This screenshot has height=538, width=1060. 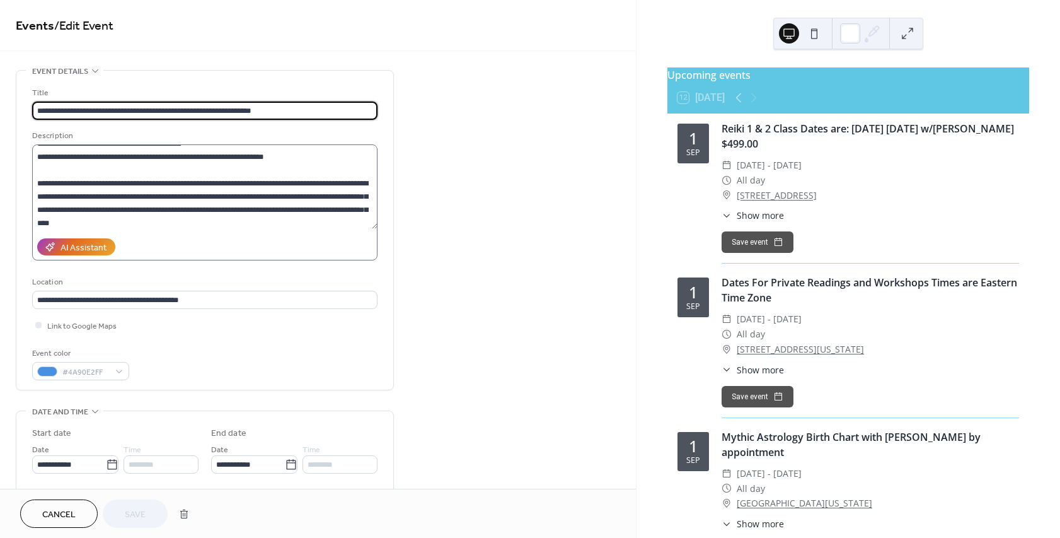 I want to click on div: End date, so click(x=229, y=433).